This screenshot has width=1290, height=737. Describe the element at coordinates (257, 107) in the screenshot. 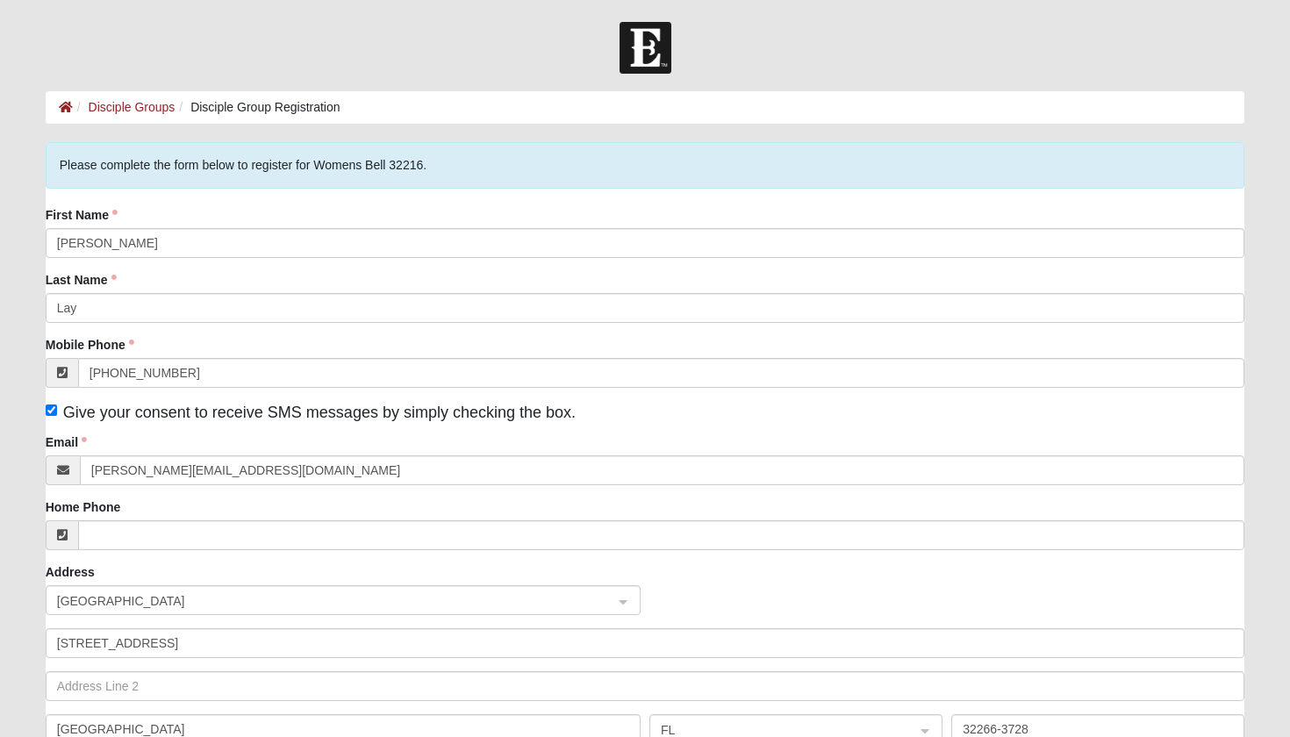

I see `li: Disciple Group Registration` at that location.